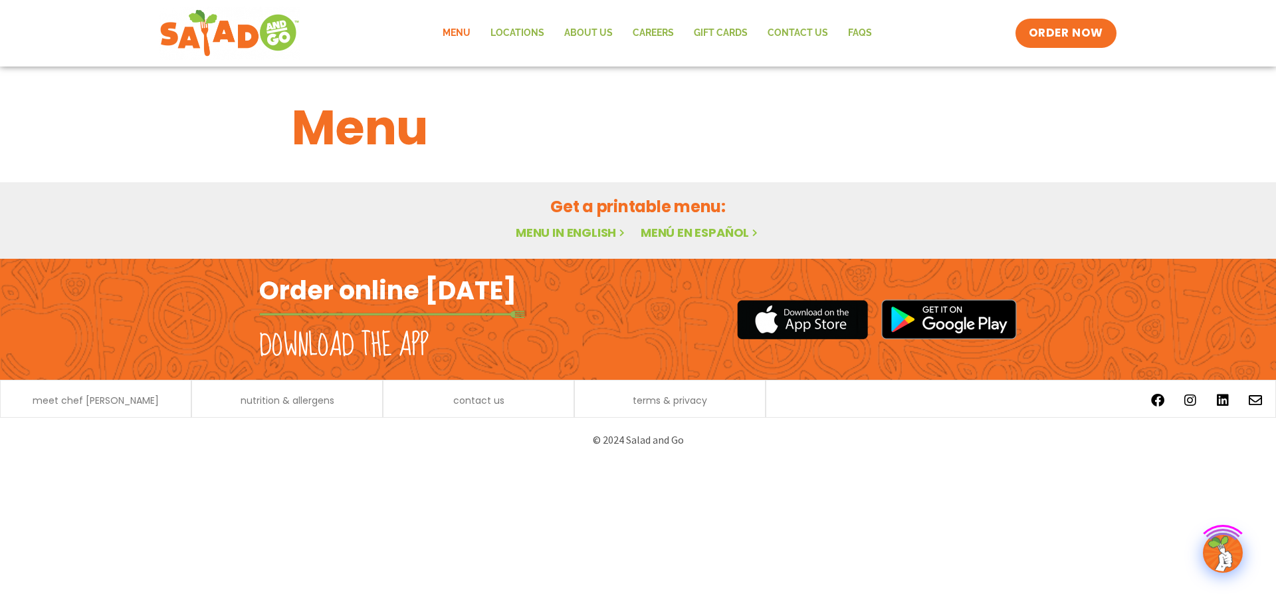 This screenshot has width=1276, height=606. I want to click on a: contact us, so click(479, 400).